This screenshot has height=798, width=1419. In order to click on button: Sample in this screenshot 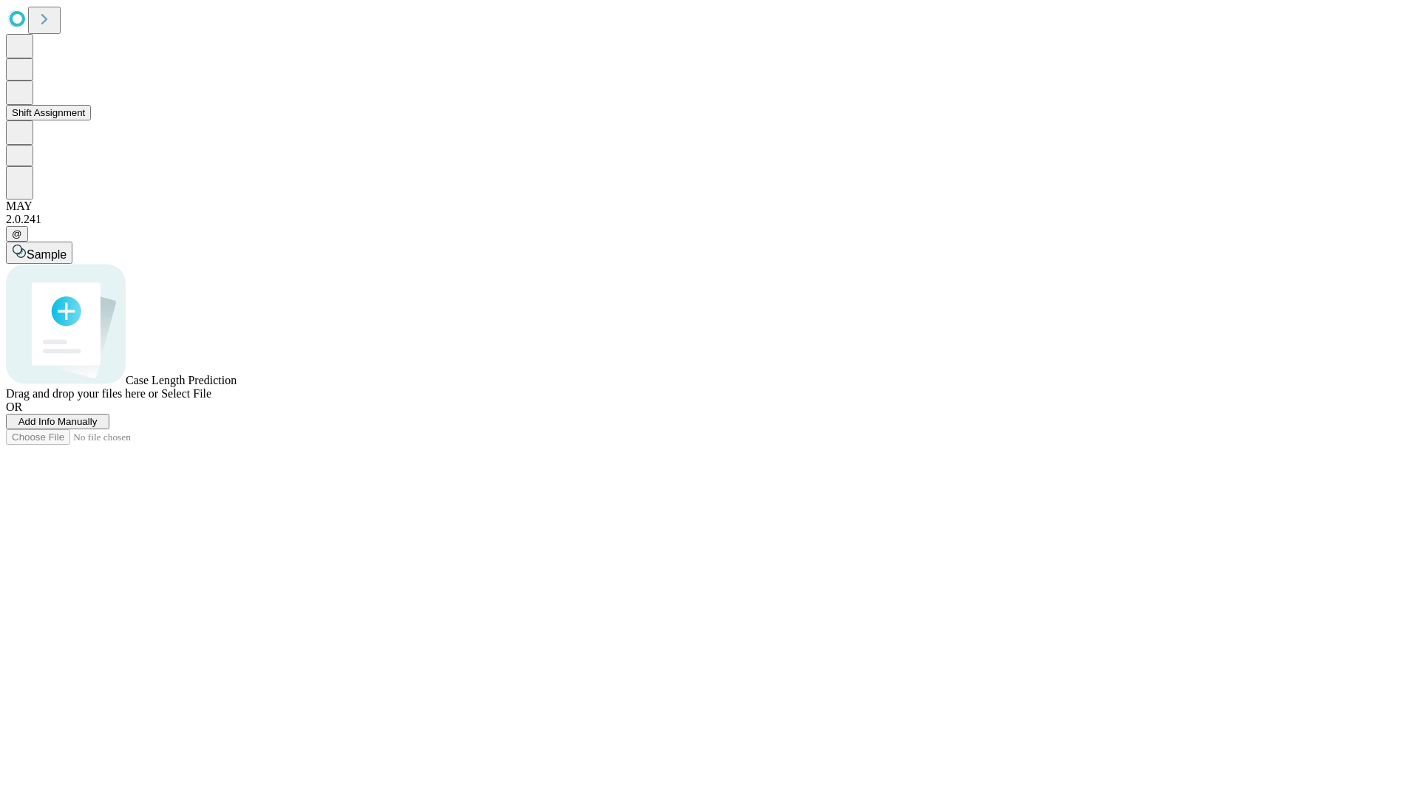, I will do `click(39, 253)`.